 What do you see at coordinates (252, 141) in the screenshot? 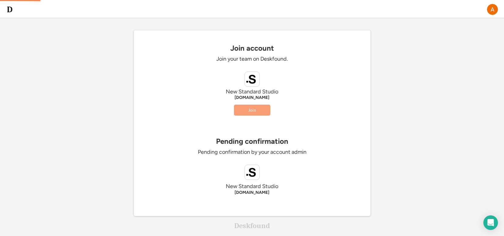
I see `div: Pending confirmation` at bounding box center [252, 141].